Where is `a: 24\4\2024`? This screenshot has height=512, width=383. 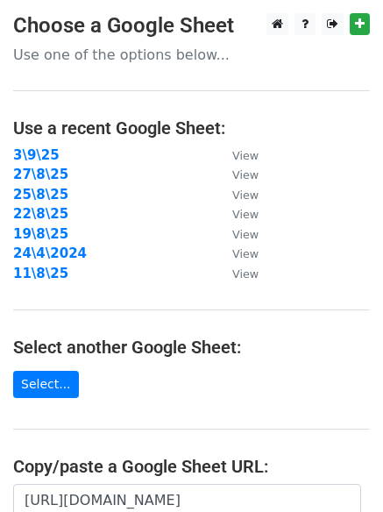
a: 24\4\2024 is located at coordinates (50, 253).